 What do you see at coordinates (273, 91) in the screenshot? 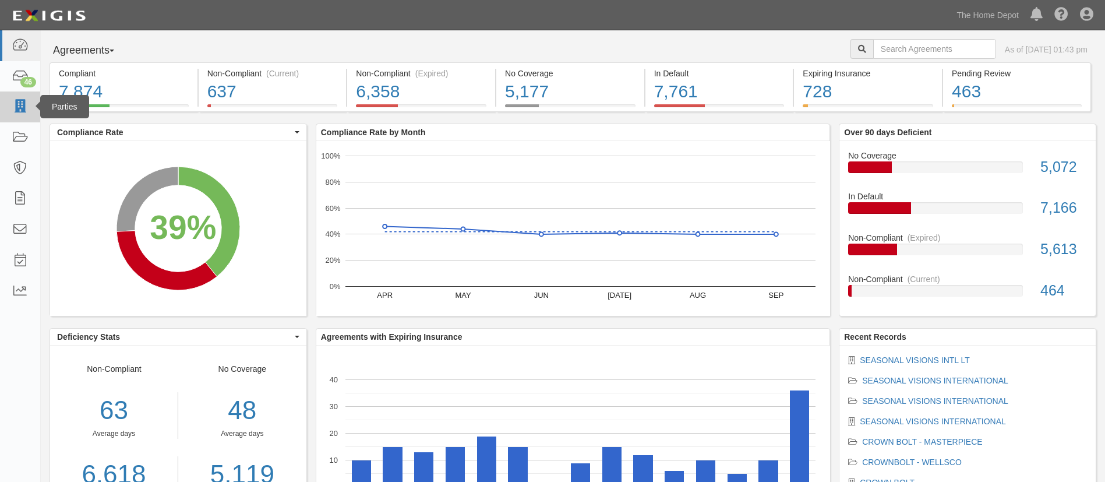
I see `div: 637` at bounding box center [273, 91].